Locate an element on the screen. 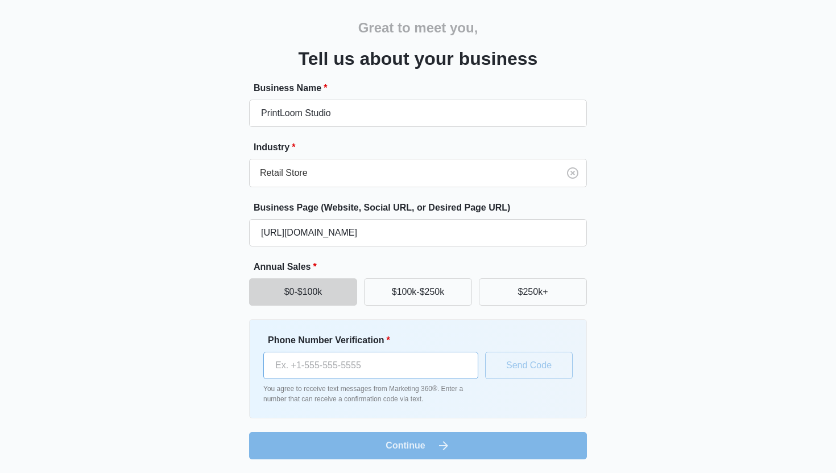  button: $0-$100k is located at coordinates (303, 292).